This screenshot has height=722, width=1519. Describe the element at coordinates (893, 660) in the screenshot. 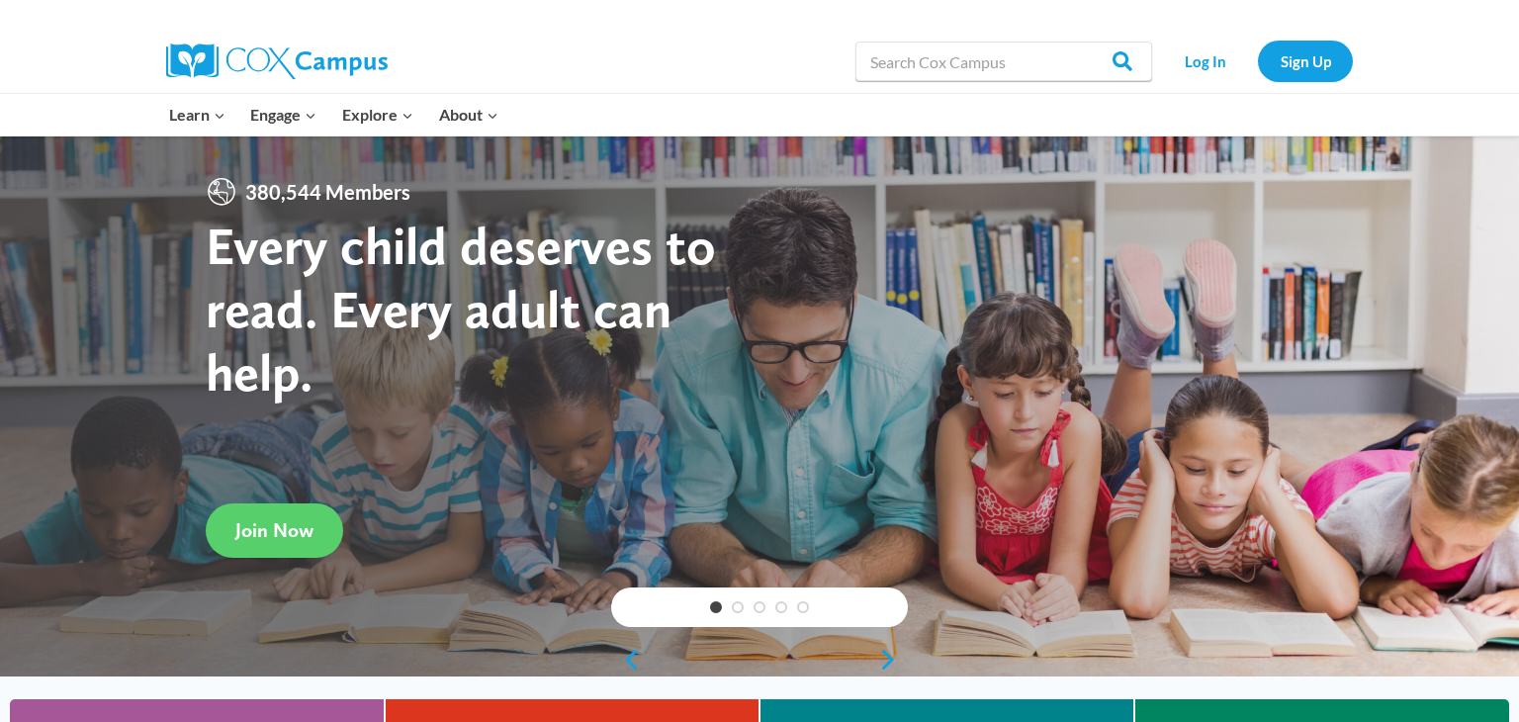

I see `a: next` at that location.